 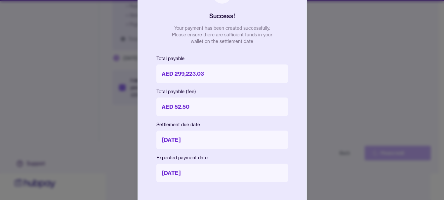 What do you see at coordinates (222, 158) in the screenshot?
I see `p: Expected payment date` at bounding box center [222, 158].